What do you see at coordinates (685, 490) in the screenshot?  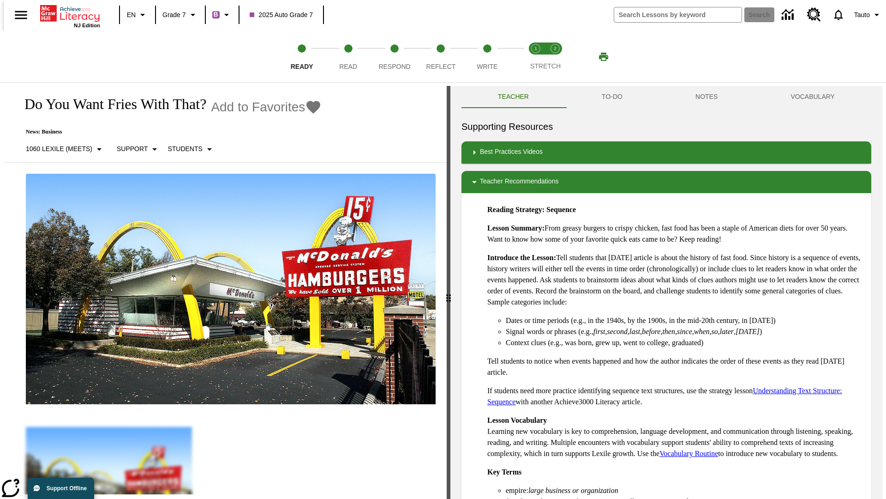 I see `li: empire:` at bounding box center [685, 490].